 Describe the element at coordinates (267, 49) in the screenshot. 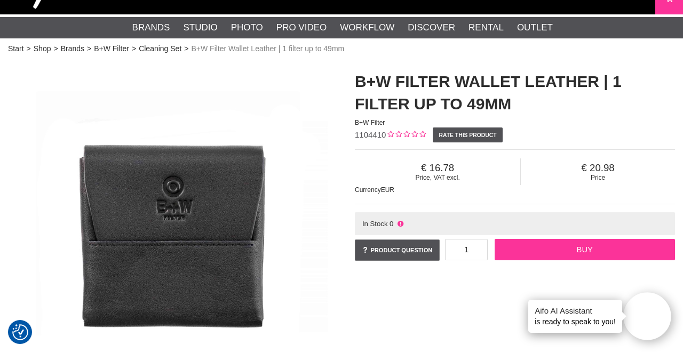

I see `span: B+W Filter Wallet Leather | 1 filter up to 49mm` at that location.